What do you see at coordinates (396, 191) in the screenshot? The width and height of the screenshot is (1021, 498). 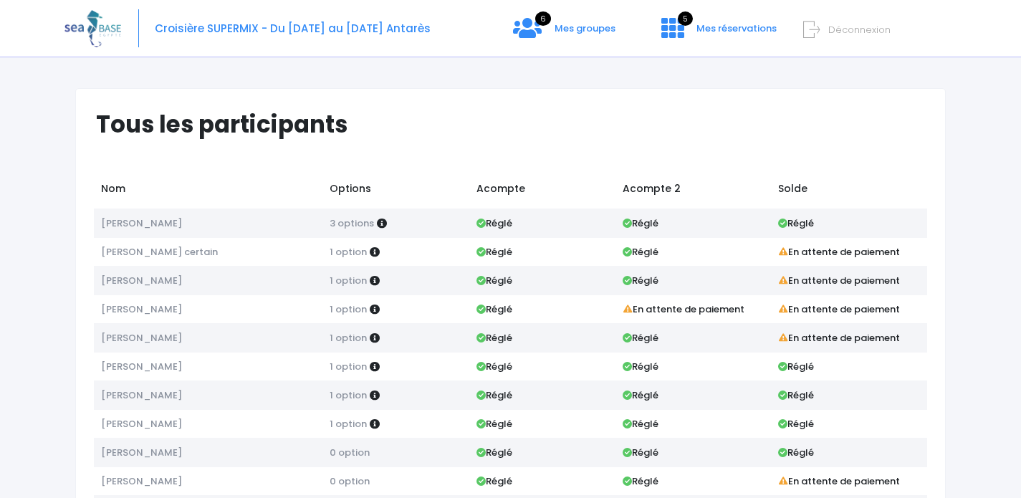 I see `td: Options` at bounding box center [396, 191].